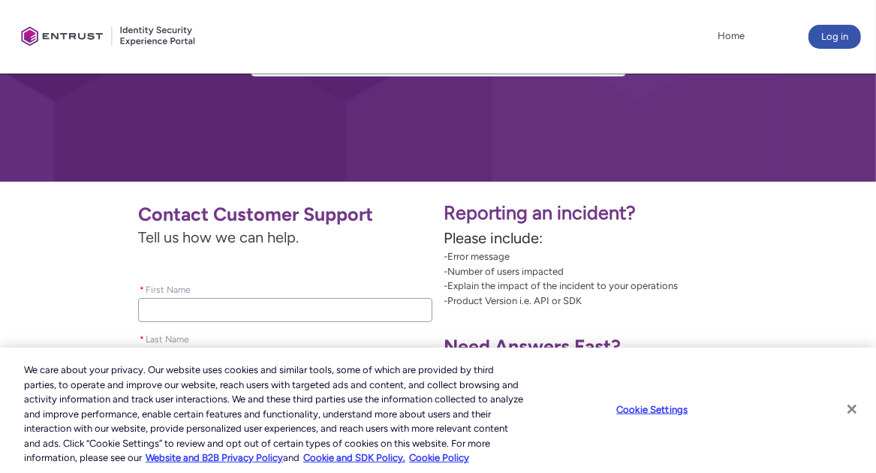 Image resolution: width=876 pixels, height=473 pixels. Describe the element at coordinates (354, 457) in the screenshot. I see `a: Cookie and SDK Policy.` at that location.